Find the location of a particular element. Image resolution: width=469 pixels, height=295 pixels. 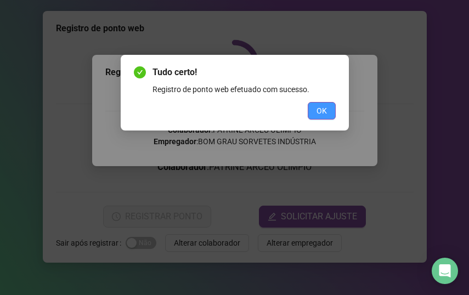

span: Tudo certo! is located at coordinates (244, 72).